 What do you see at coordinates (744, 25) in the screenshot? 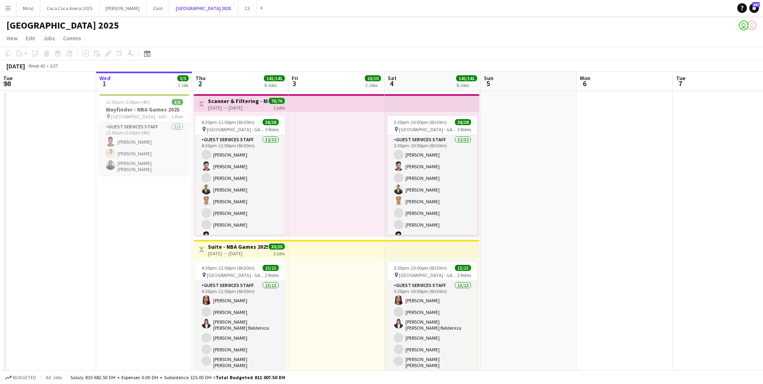
I see `app-user-avatar: Kate Oliveros` at bounding box center [744, 25].